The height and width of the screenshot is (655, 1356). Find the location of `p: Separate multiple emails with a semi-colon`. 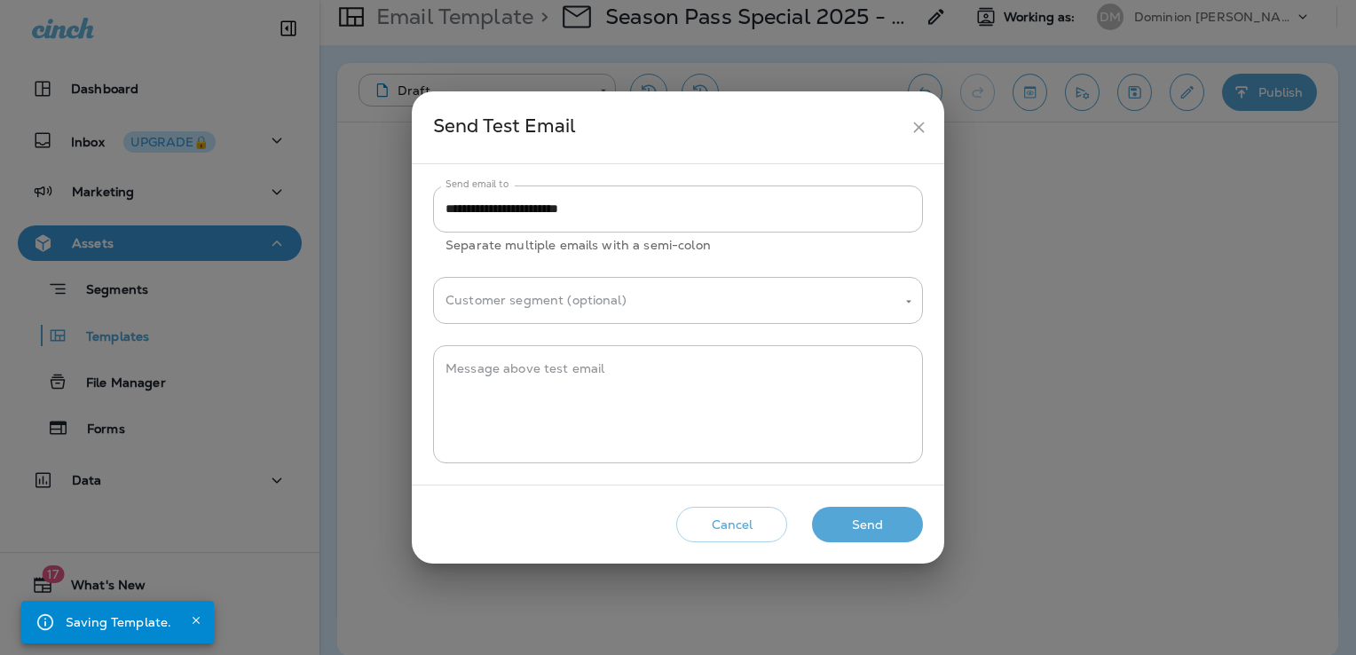

p: Separate multiple emails with a semi-colon is located at coordinates (678, 245).